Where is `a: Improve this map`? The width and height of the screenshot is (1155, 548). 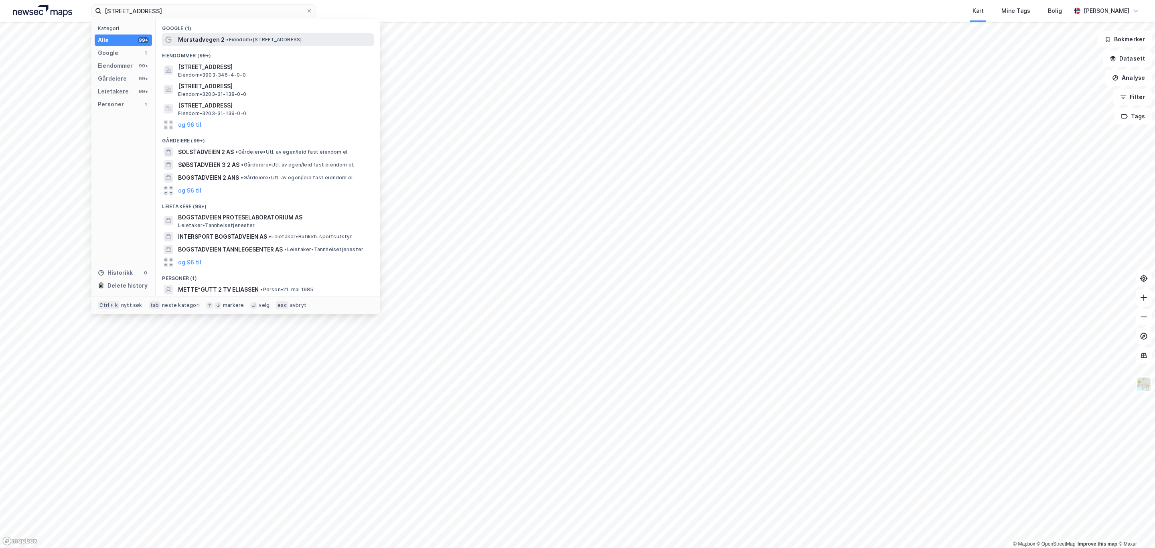 a: Improve this map is located at coordinates (1097, 544).